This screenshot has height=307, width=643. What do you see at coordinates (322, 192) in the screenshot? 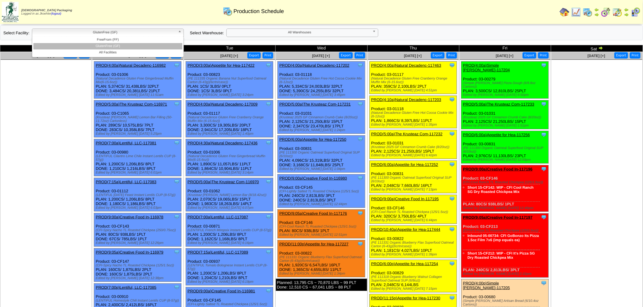
I see `div: (CFI-Lightly Salted TL Roasted Chickpea (125/1.5oz))` at bounding box center [322, 192].